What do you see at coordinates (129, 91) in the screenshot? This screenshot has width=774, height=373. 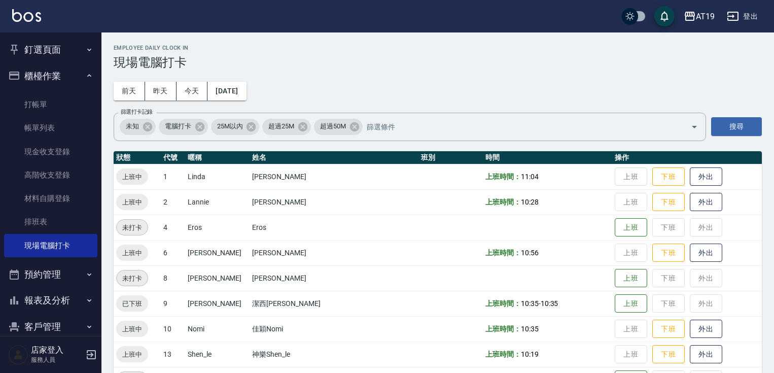 I see `button: 前天` at bounding box center [129, 91].